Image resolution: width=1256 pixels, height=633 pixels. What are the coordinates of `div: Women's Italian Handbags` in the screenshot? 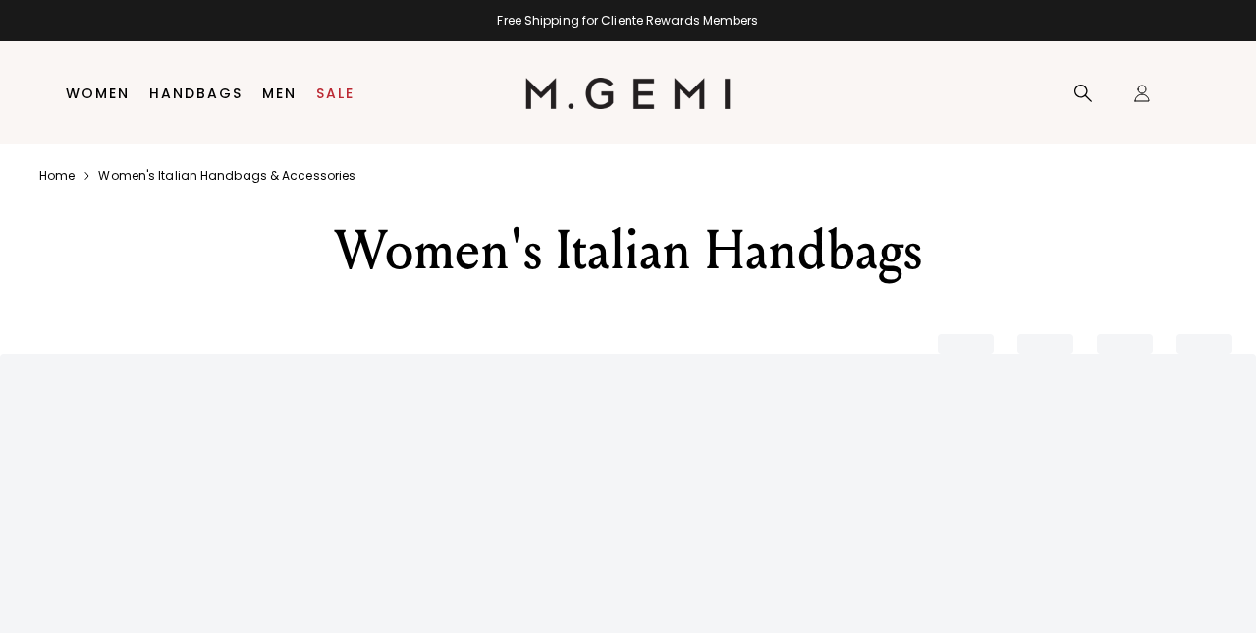 It's located at (629, 251).